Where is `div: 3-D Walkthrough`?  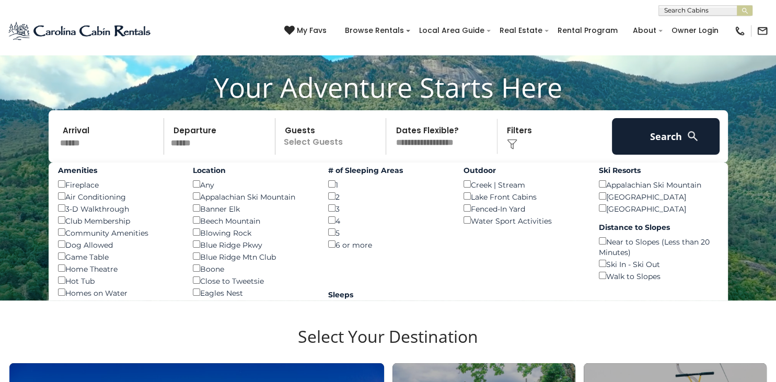
div: 3-D Walkthrough is located at coordinates (118, 208).